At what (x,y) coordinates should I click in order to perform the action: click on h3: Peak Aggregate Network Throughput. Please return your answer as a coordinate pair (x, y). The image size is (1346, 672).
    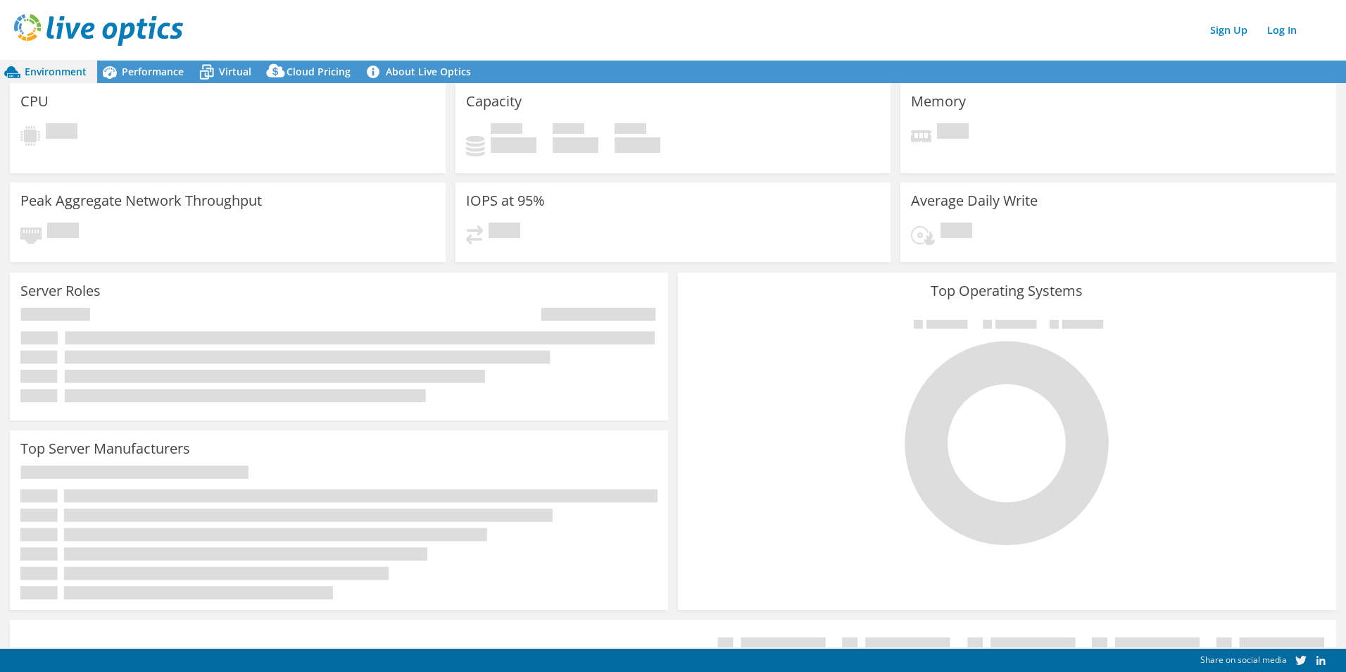
    Looking at the image, I should click on (141, 201).